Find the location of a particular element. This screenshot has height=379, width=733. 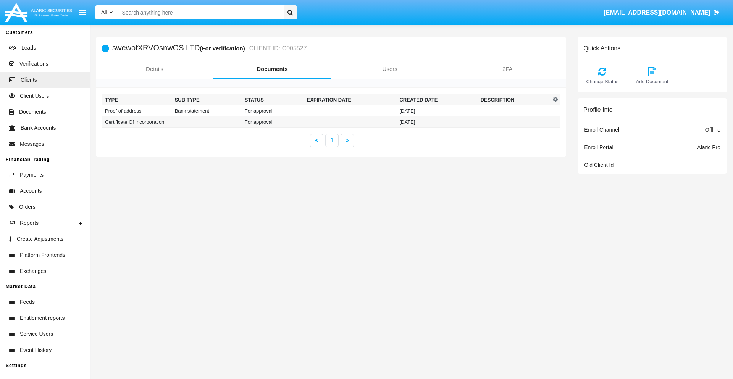

h6: Profile Info is located at coordinates (598, 110).